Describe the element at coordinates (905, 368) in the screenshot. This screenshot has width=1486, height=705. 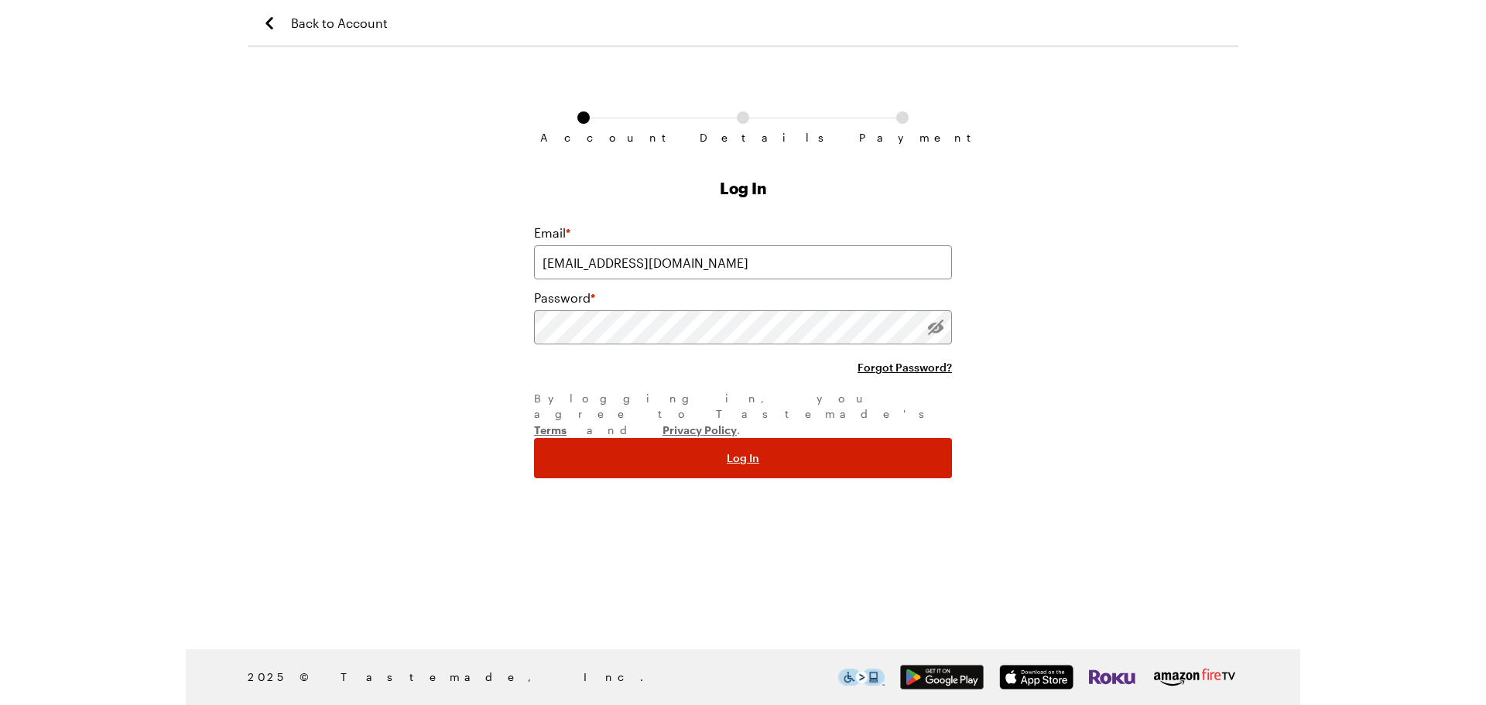
I see `button: Forgot Password?` at that location.